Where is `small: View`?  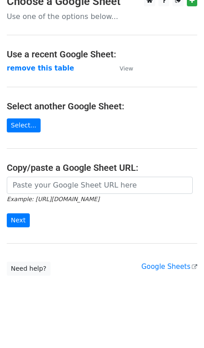
small: View is located at coordinates (126, 68).